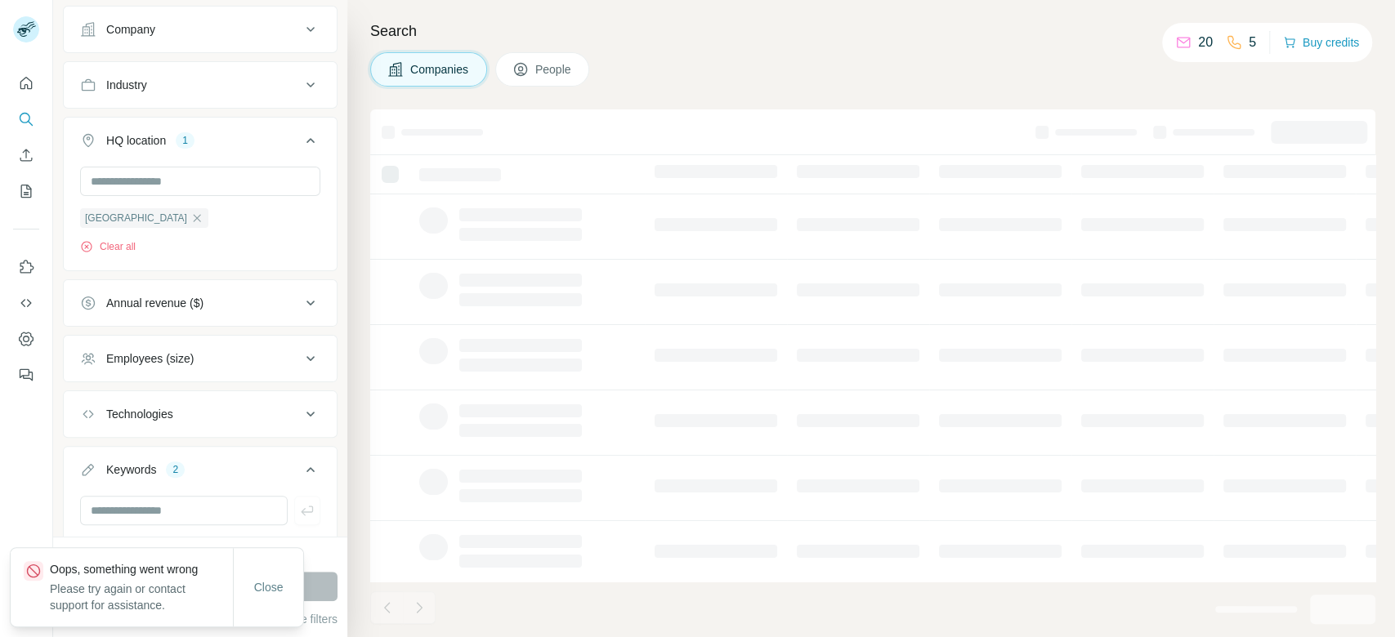 This screenshot has height=637, width=1395. Describe the element at coordinates (26, 375) in the screenshot. I see `button: Feedback` at that location.